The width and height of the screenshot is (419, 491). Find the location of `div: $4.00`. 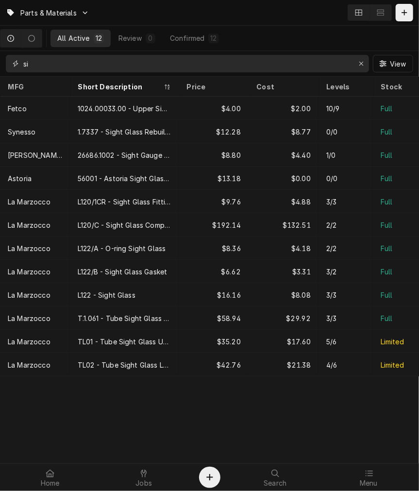

div: $4.00 is located at coordinates (214, 108).